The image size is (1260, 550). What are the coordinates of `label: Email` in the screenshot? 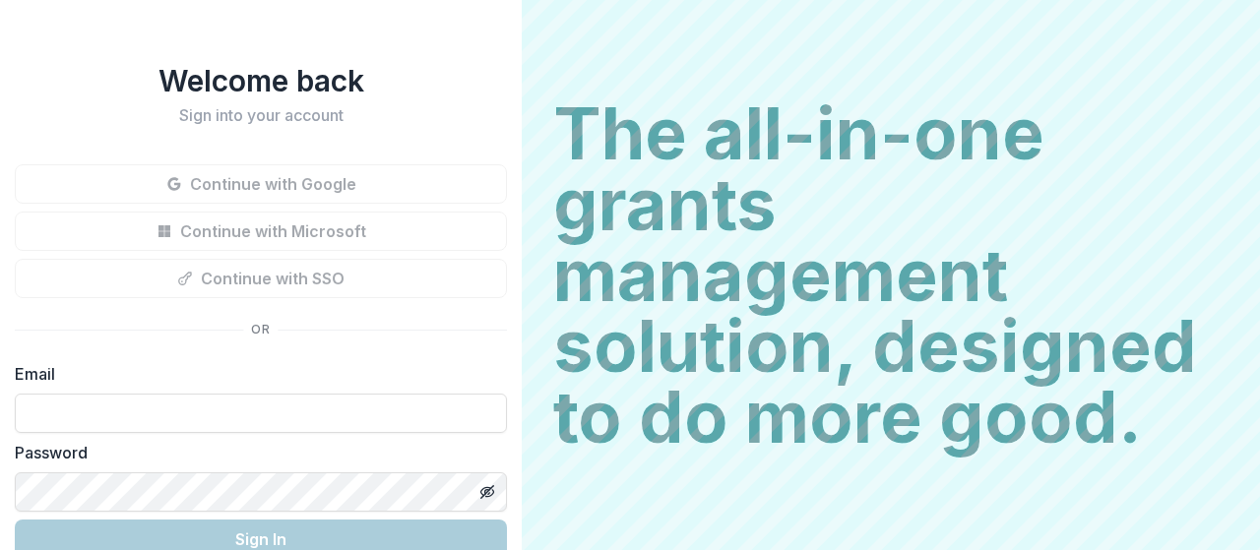 It's located at (255, 374).